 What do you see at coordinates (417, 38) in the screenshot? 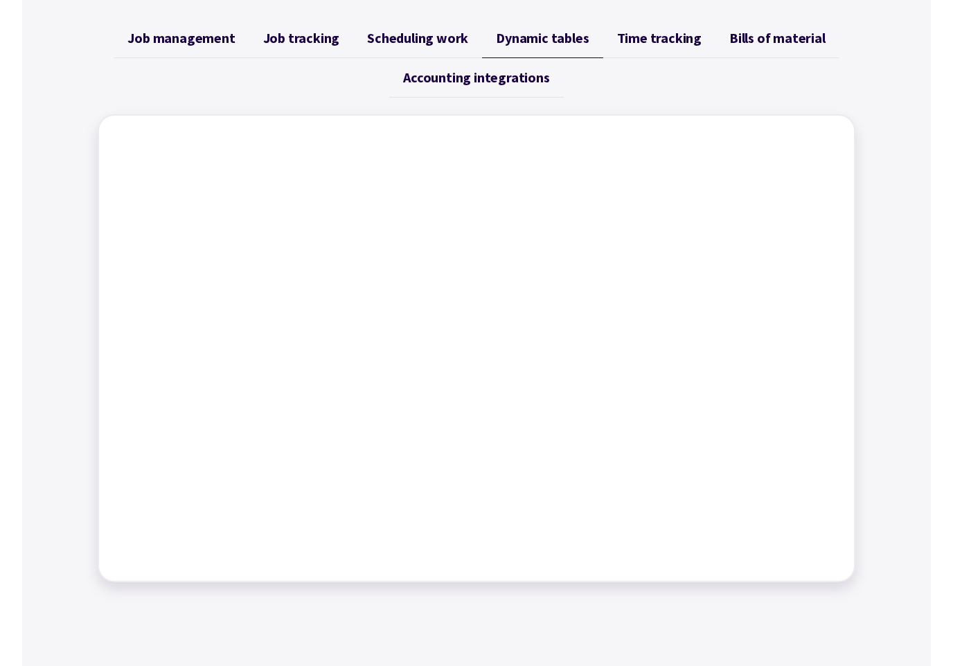
I see `span: Scheduling work` at bounding box center [417, 38].